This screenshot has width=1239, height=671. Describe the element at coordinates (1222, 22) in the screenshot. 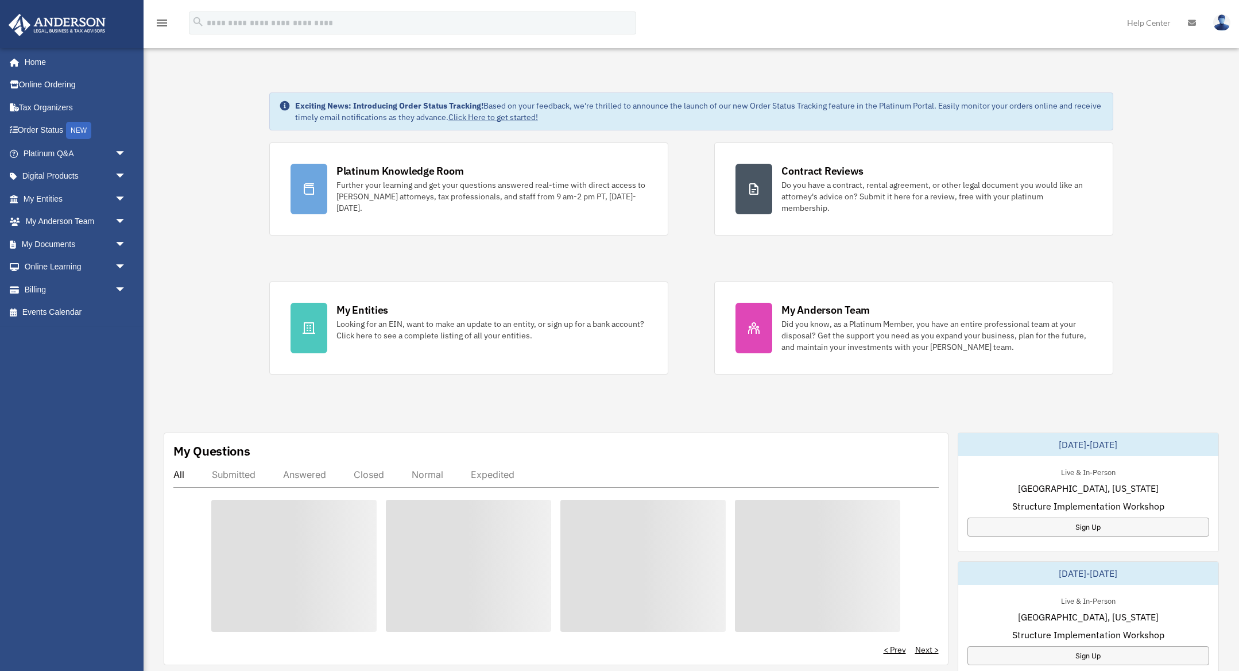

I see `img: User Pic` at that location.